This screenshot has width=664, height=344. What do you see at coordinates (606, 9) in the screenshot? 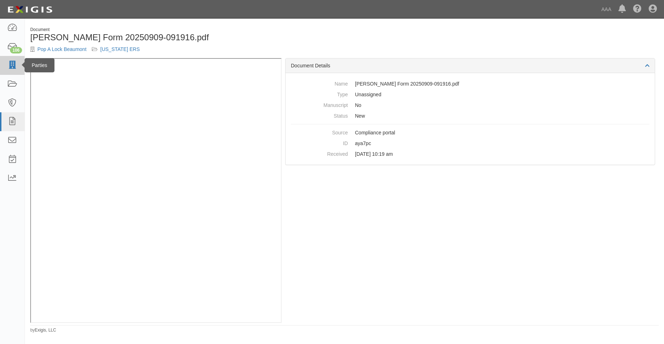
I see `a: AAA` at bounding box center [606, 9].